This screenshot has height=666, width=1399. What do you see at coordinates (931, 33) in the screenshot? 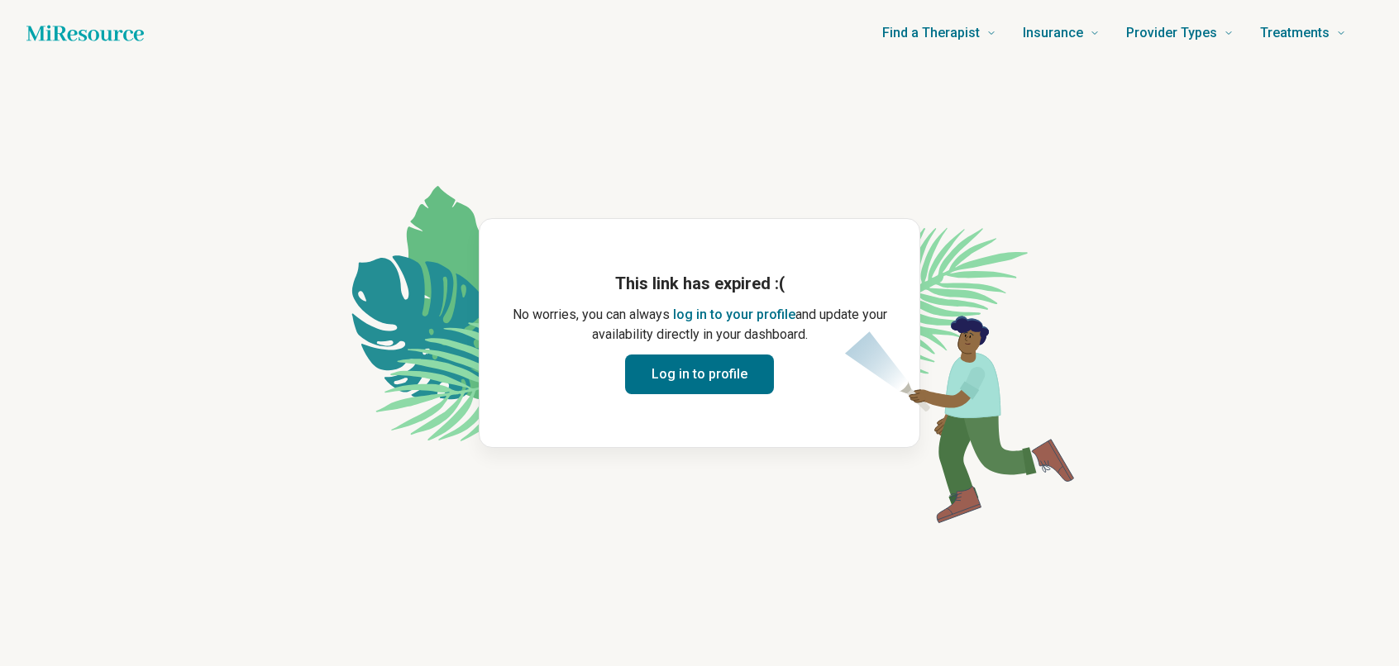
I see `span: Find a Therapist` at bounding box center [931, 33].